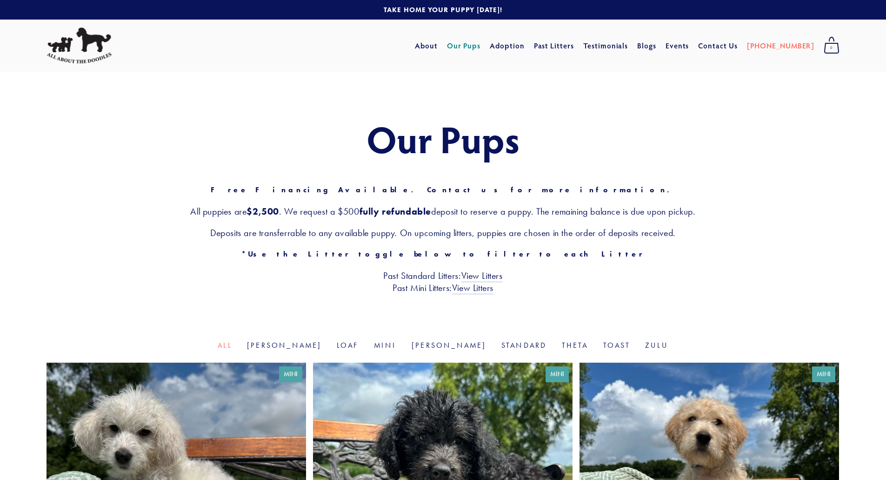 Image resolution: width=886 pixels, height=480 pixels. I want to click on img: All About The Doodles, so click(79, 46).